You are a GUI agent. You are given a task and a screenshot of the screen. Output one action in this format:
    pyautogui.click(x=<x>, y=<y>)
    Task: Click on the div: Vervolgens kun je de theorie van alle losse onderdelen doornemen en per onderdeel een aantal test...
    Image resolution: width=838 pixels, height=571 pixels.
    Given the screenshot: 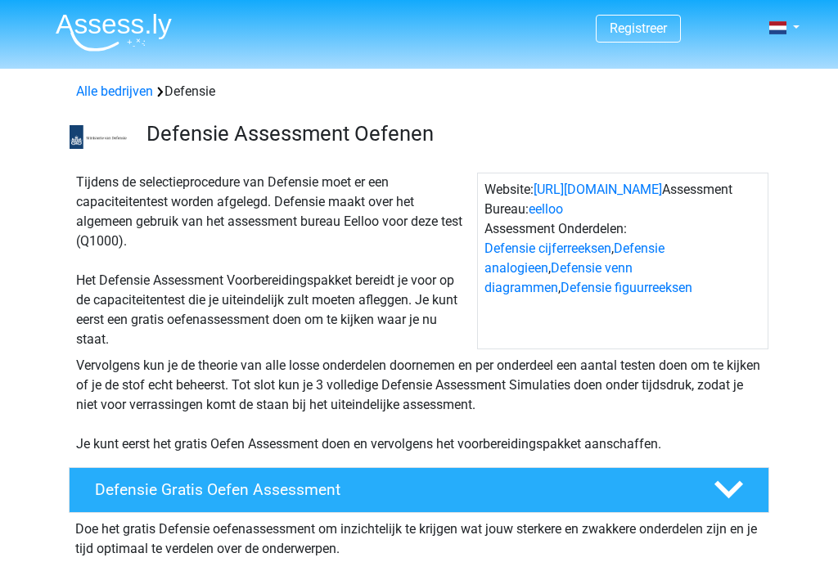 What is the action you would take?
    pyautogui.click(x=419, y=405)
    